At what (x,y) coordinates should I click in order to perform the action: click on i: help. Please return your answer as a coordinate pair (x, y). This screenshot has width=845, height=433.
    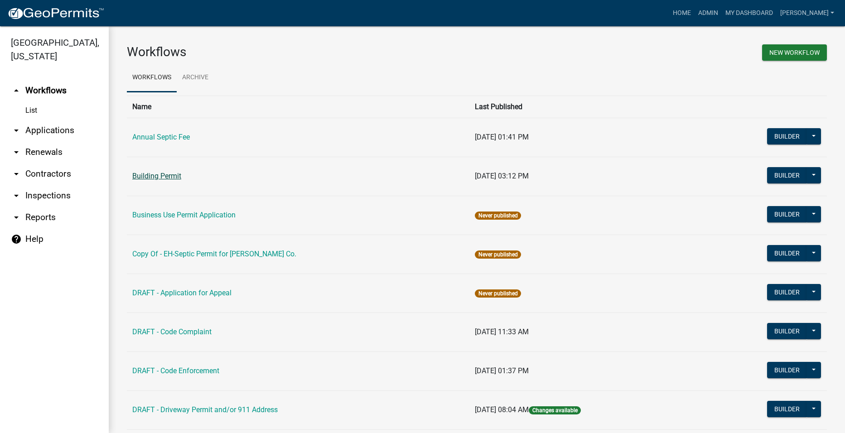
    Looking at the image, I should click on (16, 239).